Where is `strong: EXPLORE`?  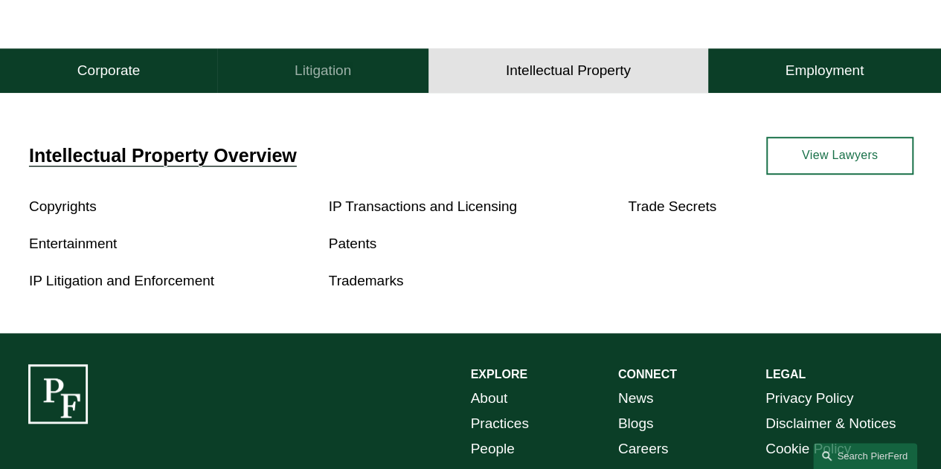
strong: EXPLORE is located at coordinates (499, 374).